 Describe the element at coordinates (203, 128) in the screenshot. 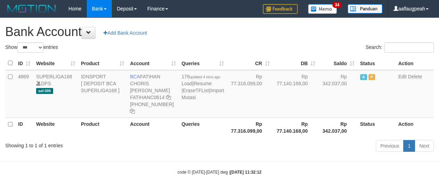

I see `th: Queries` at that location.